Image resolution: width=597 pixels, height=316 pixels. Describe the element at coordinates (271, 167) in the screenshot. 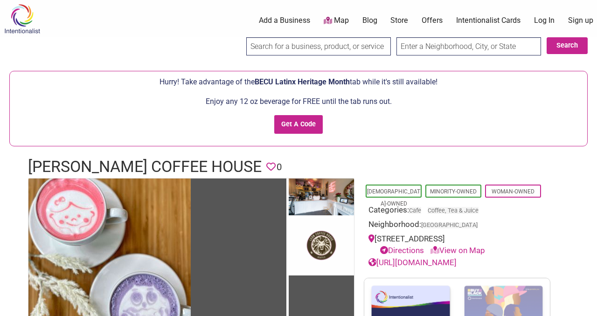

I see `span: You must be logged in to save favorites.` at that location.